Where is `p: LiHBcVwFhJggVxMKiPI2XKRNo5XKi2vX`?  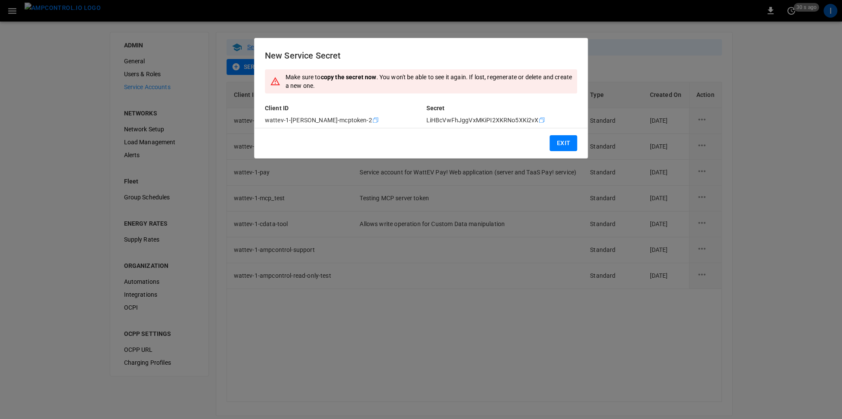 p: LiHBcVwFhJggVxMKiPI2XKRNo5XKi2vX is located at coordinates (482, 120).